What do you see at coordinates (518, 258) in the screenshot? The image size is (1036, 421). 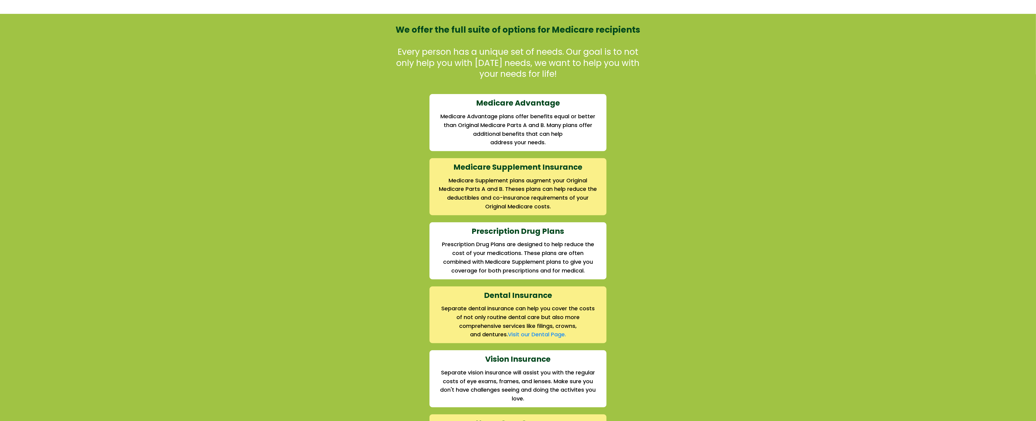 I see `h2: Prescription Drug Plans are designed to help reduce the cost of your medications. These plans are...` at bounding box center [518, 258].